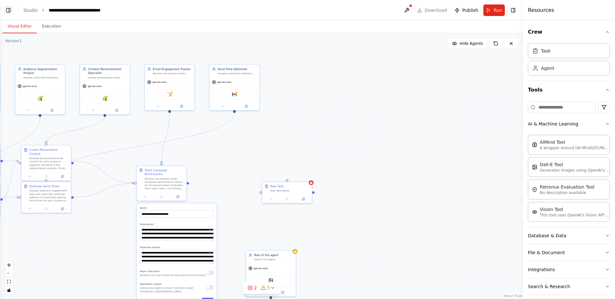 Image resolution: width=615 pixels, height=299 pixels. Describe the element at coordinates (40, 89) in the screenshot. I see `div: Audience Segmentation AnalystAnalyze subscriber behavior data and segment audiences into targeted...` at that location.